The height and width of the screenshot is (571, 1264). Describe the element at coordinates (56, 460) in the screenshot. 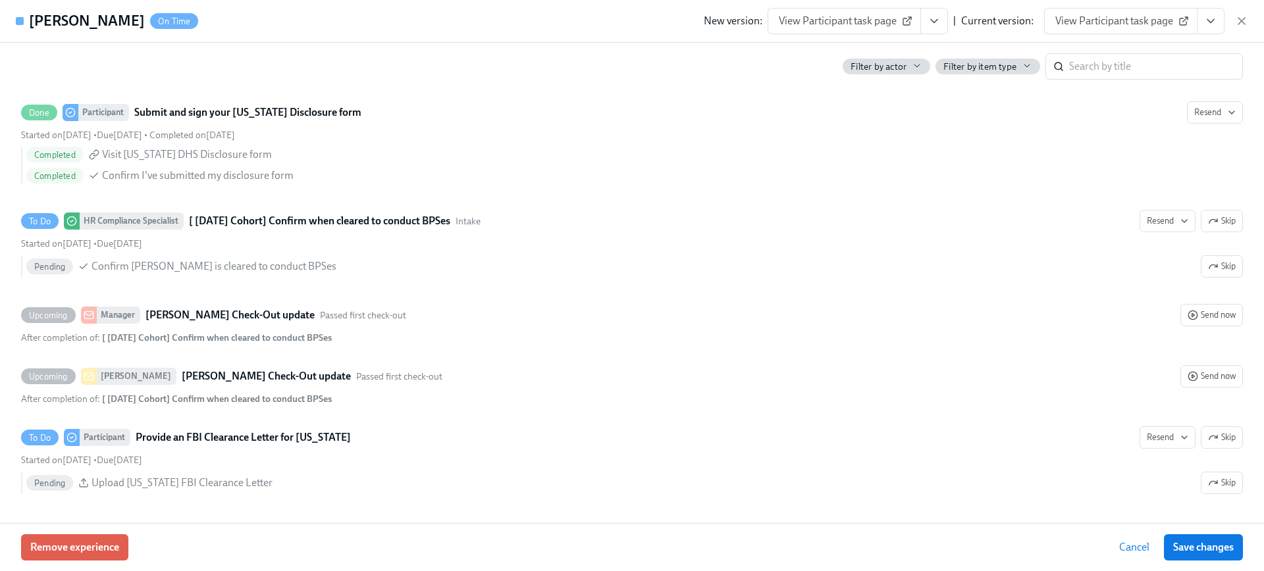

I see `span: Monday, August 11th 2025, 10:01 am` at that location.